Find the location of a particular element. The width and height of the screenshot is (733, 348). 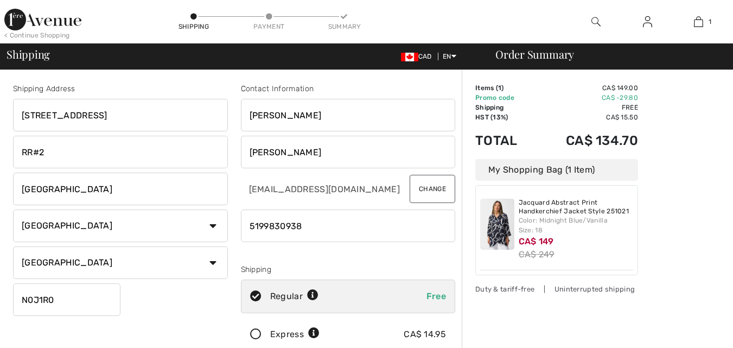

input: City is located at coordinates (120, 189).